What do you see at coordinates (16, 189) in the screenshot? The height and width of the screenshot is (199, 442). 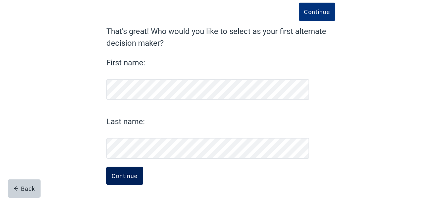 I see `span: arrow-left` at bounding box center [16, 189].